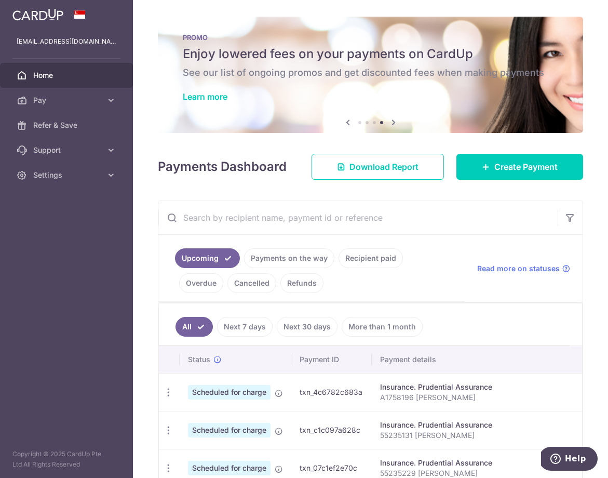  I want to click on span: Pay, so click(68, 100).